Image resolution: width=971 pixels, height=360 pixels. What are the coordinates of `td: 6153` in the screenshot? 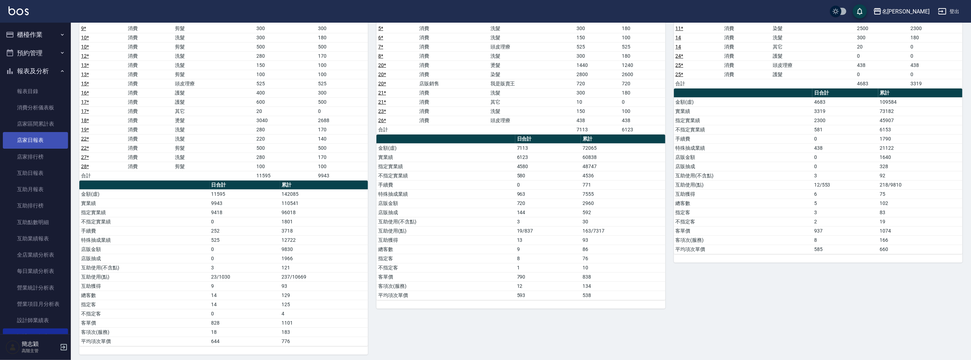 It's located at (920, 130).